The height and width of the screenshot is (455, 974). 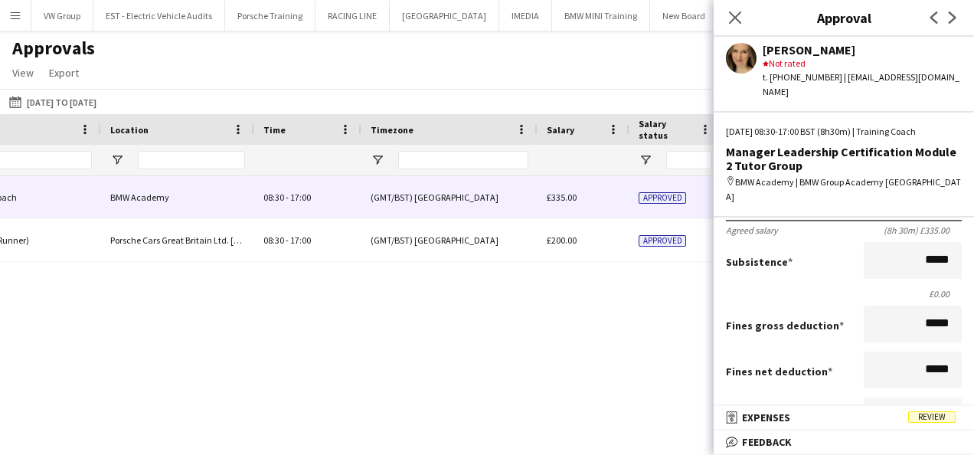 I want to click on div: £0.00, so click(x=844, y=293).